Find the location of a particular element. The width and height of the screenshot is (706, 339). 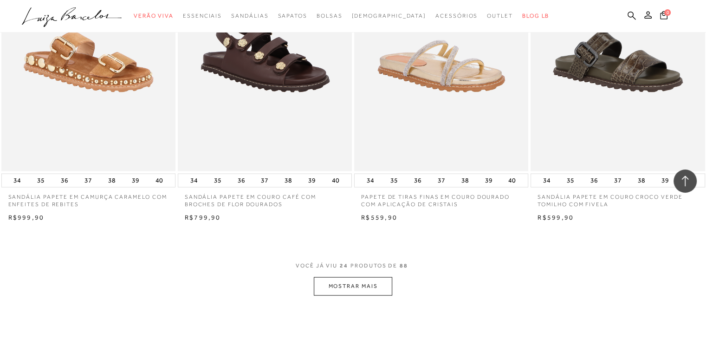

span: 24 is located at coordinates (344, 265).